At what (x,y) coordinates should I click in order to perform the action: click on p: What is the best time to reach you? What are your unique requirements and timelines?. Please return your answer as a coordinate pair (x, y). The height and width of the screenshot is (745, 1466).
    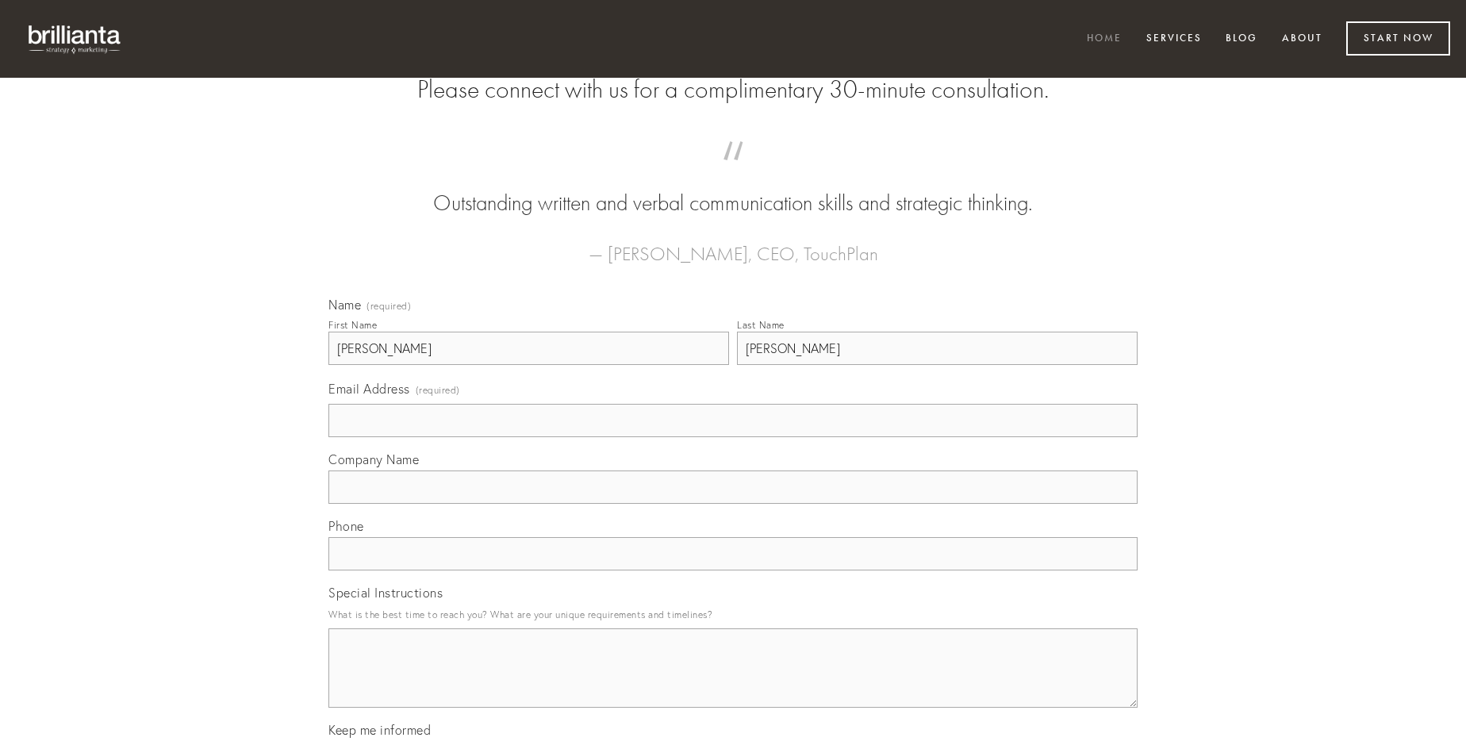
    Looking at the image, I should click on (733, 614).